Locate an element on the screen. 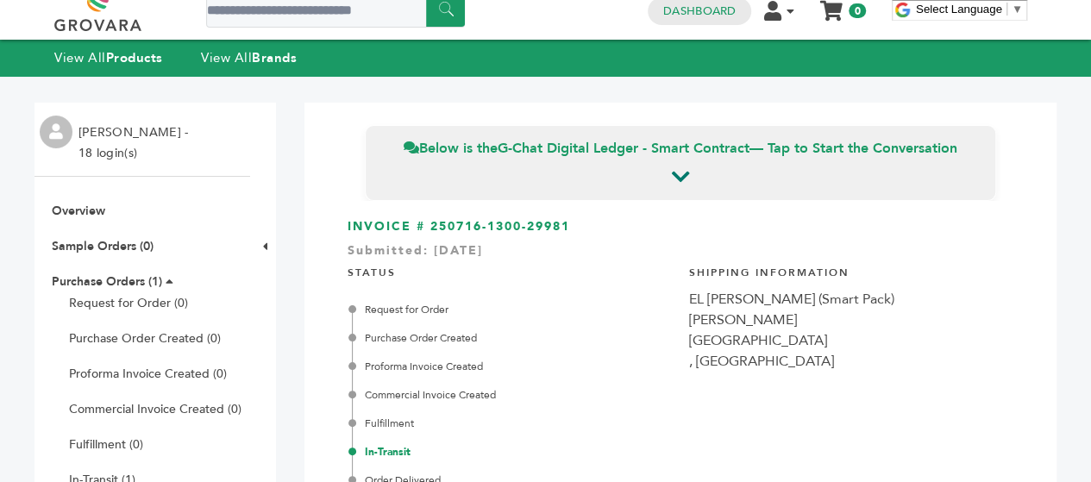  span: 0 is located at coordinates (857, 10).